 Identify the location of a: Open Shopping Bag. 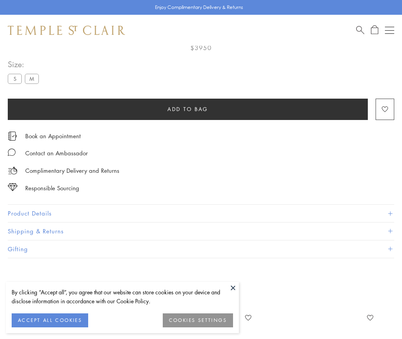
(374, 30).